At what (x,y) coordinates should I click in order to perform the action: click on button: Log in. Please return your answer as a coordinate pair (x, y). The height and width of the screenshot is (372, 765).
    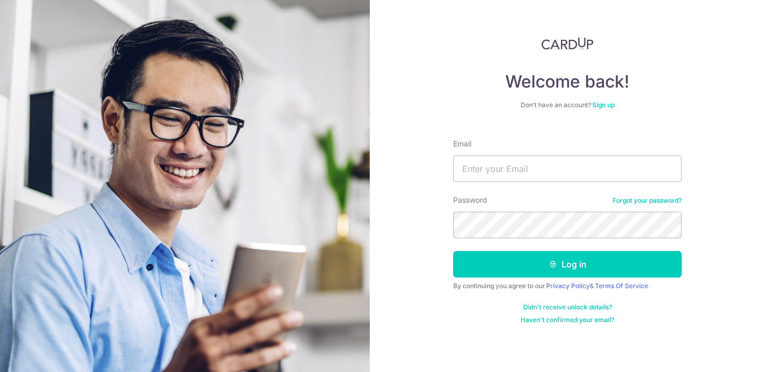
    Looking at the image, I should click on (567, 264).